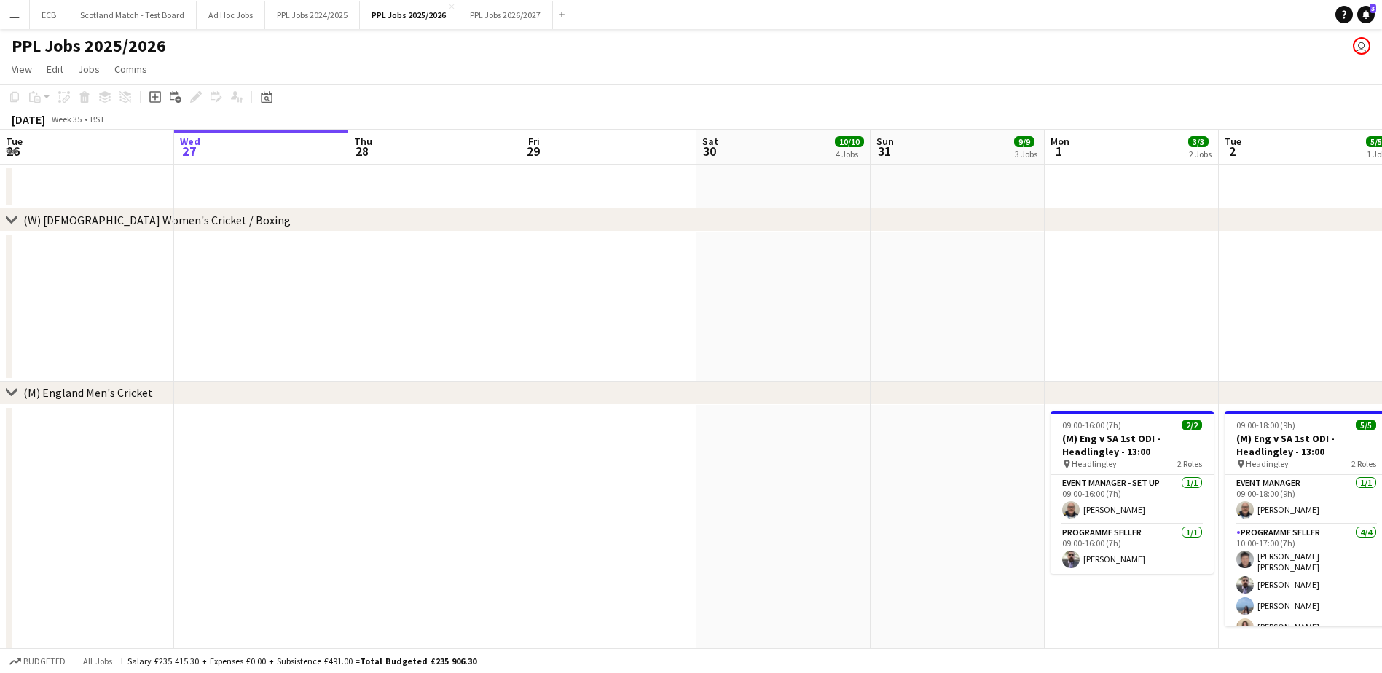 The image size is (1382, 673). Describe the element at coordinates (1132, 492) in the screenshot. I see `div: 09:00-16:00 (7h)2/2(M) Eng v SA 1st ODI - Headlingley - 13:00 Headlingley2 RolesEvent Manager - S...` at that location.